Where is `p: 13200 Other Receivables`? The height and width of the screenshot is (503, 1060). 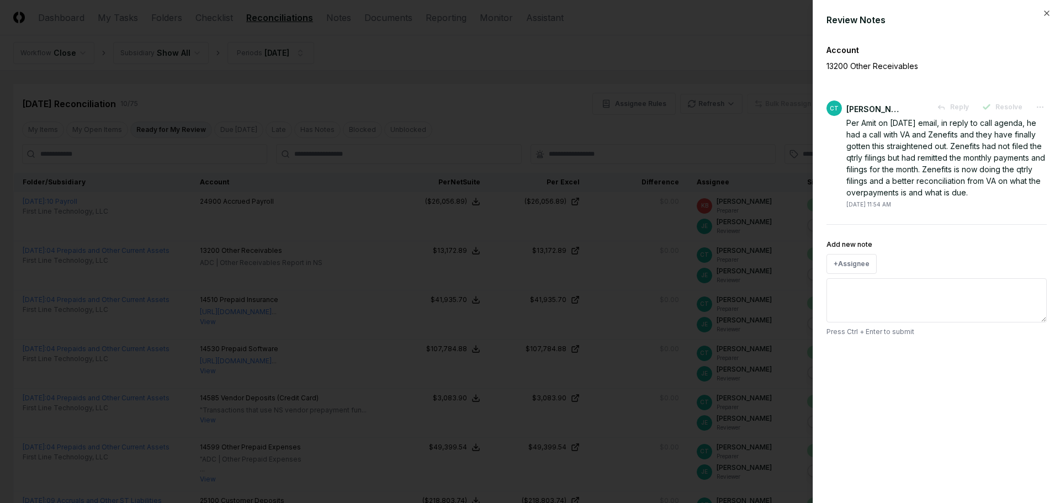 p: 13200 Other Receivables is located at coordinates (917, 66).